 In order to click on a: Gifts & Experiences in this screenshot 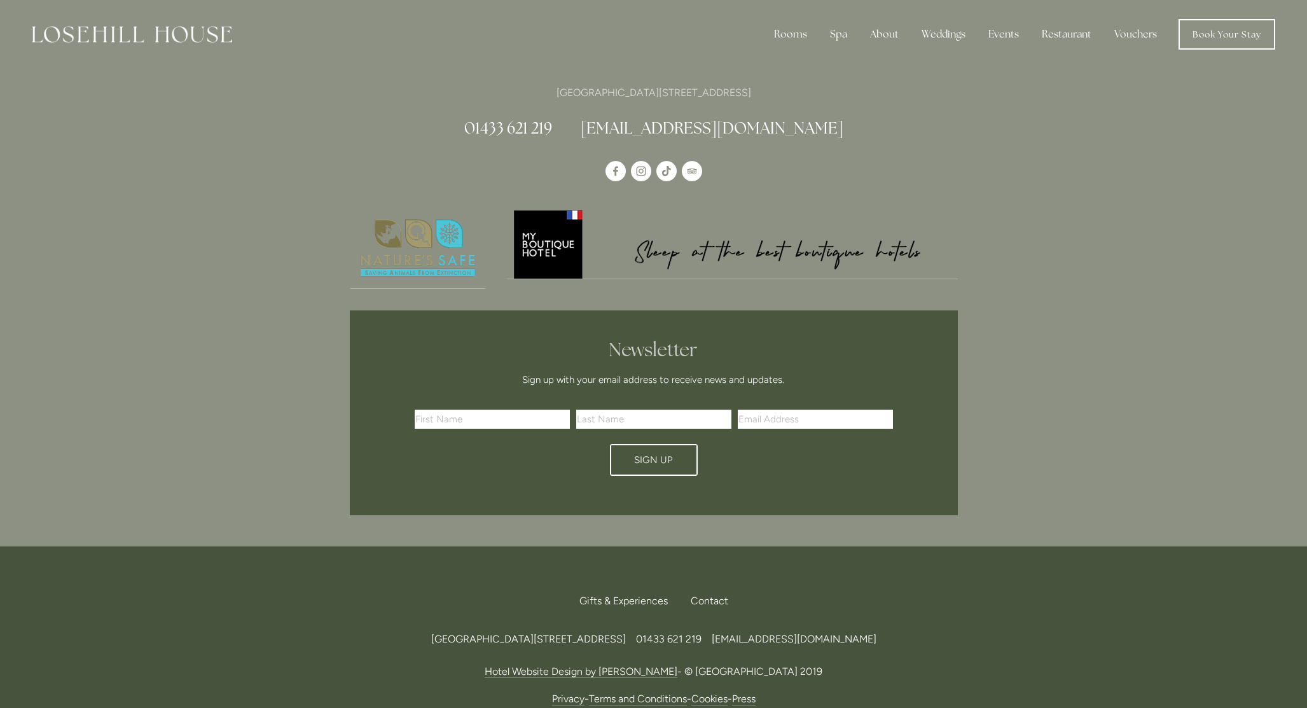, I will do `click(628, 601)`.